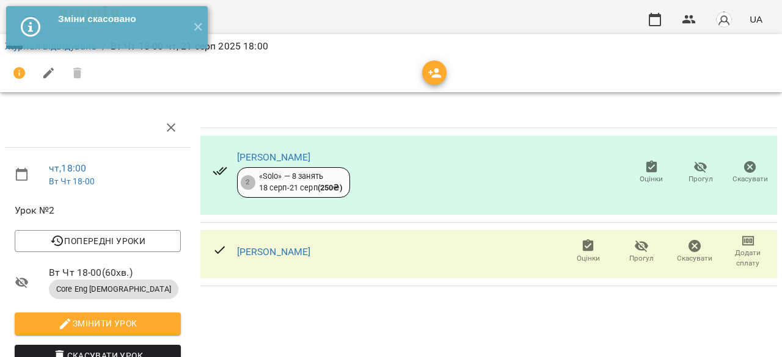 This screenshot has width=782, height=357. I want to click on div: 2, so click(248, 183).